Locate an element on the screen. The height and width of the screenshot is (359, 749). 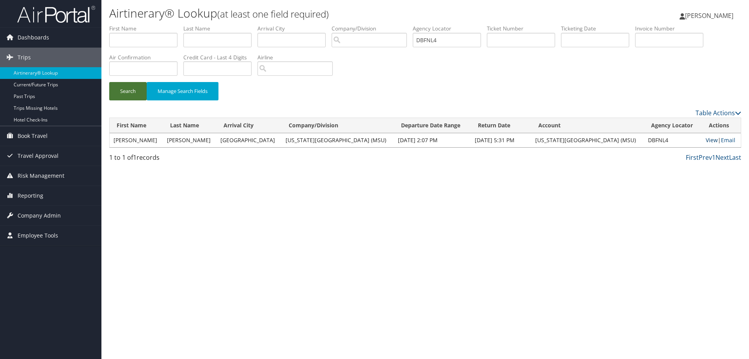
span: Book Travel is located at coordinates (32, 136).